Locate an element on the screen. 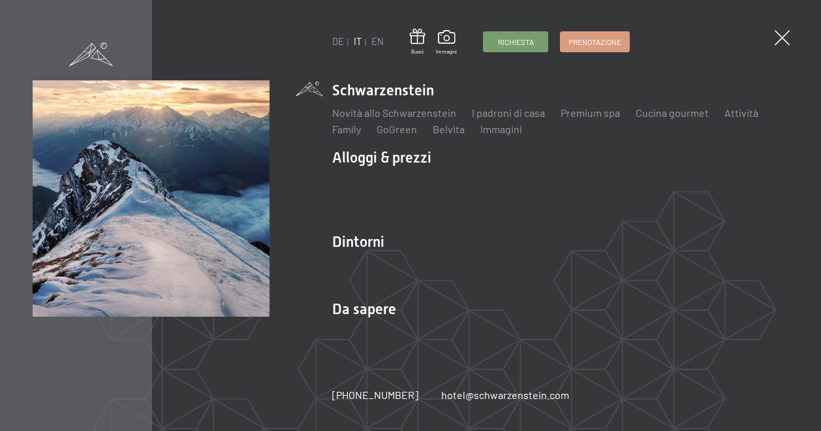 This screenshot has height=431, width=821. a: GoGreen is located at coordinates (397, 129).